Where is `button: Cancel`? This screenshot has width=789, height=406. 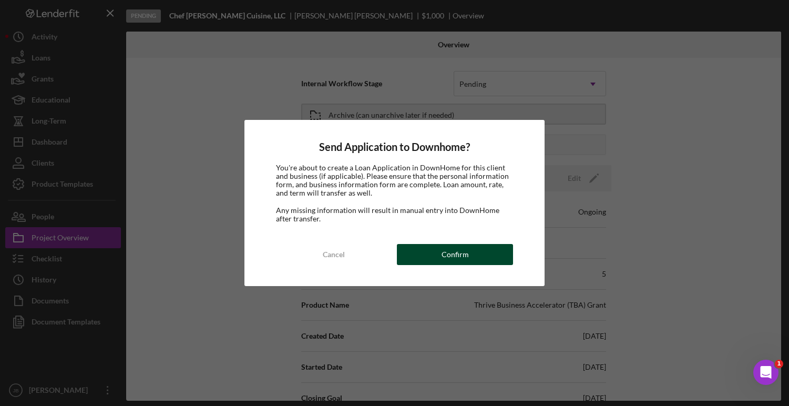 button: Cancel is located at coordinates (334, 254).